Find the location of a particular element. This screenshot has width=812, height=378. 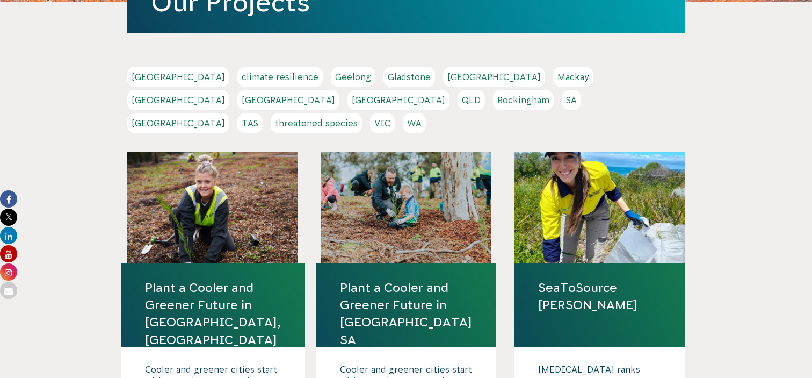

a: Mackay is located at coordinates (573, 77).